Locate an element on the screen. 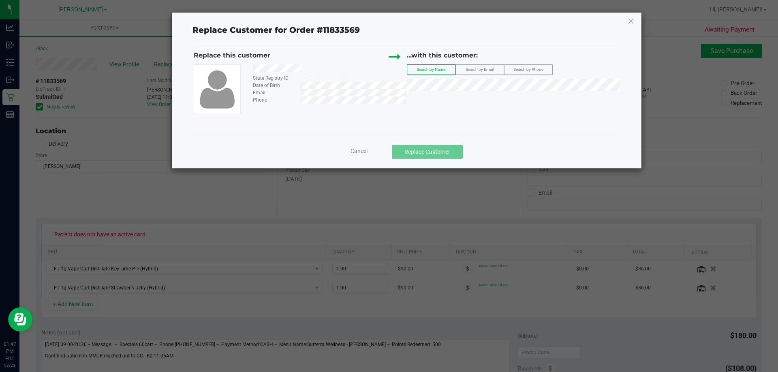 The height and width of the screenshot is (372, 778). div: Phone is located at coordinates (273, 100).